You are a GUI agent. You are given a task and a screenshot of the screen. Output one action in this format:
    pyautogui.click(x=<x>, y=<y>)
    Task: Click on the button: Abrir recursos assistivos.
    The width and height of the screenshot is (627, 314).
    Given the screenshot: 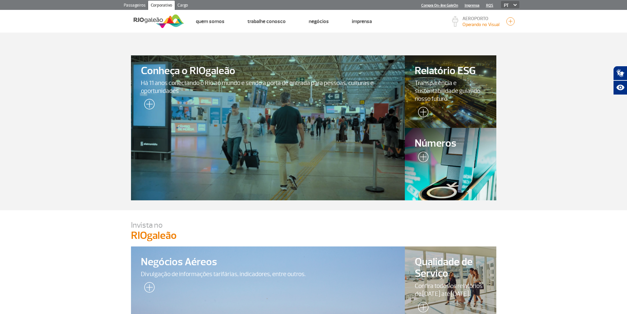 What is the action you would take?
    pyautogui.click(x=620, y=88)
    